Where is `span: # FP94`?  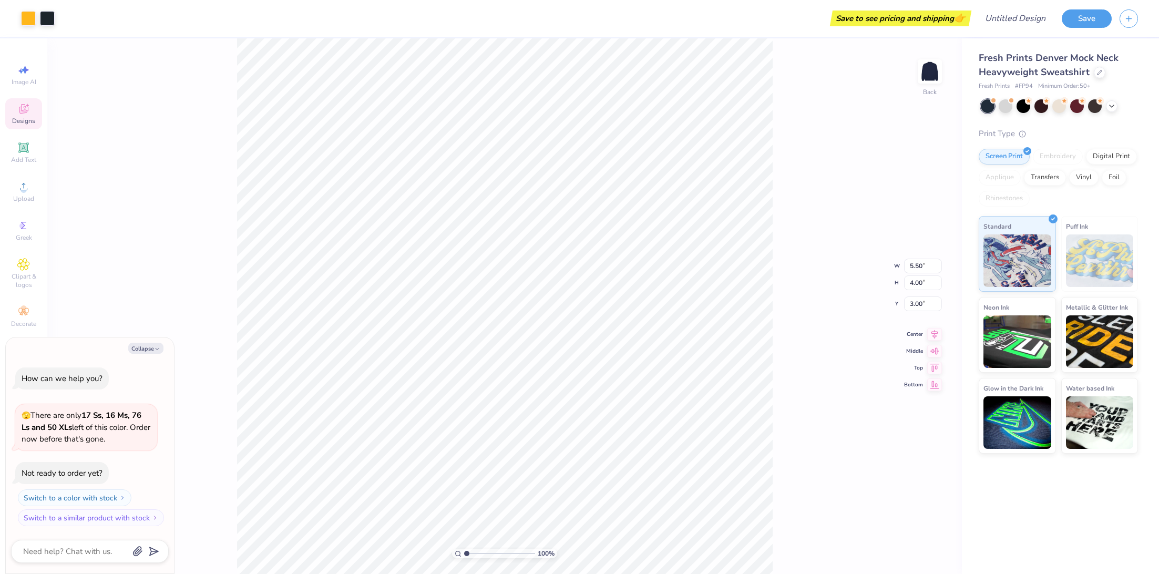
span: # FP94 is located at coordinates (1024, 86).